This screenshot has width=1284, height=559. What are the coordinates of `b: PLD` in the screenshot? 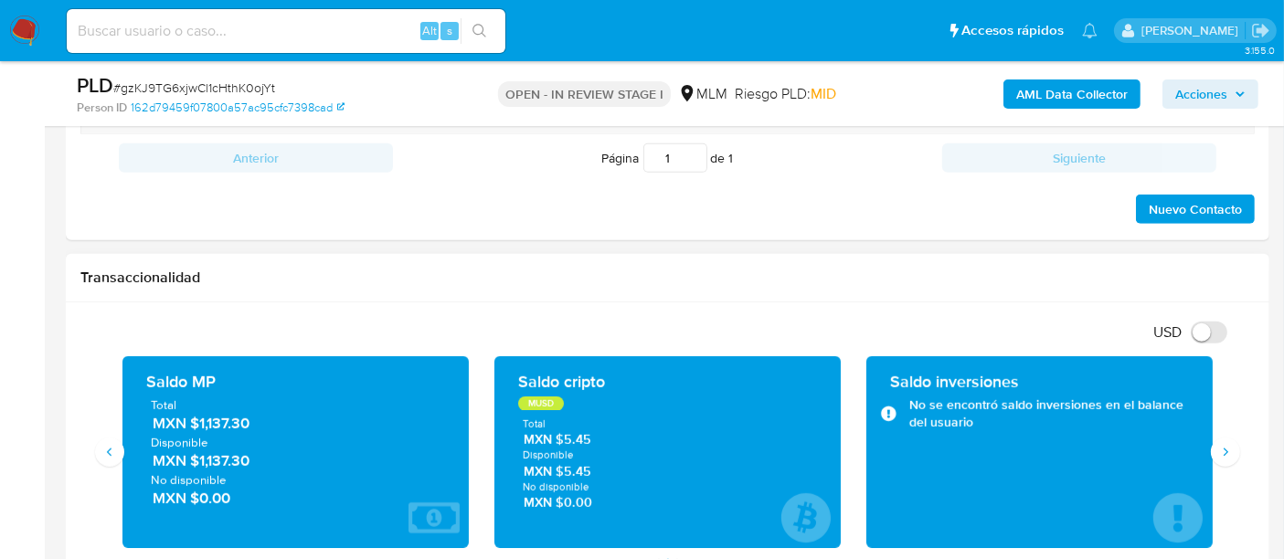 It's located at (95, 85).